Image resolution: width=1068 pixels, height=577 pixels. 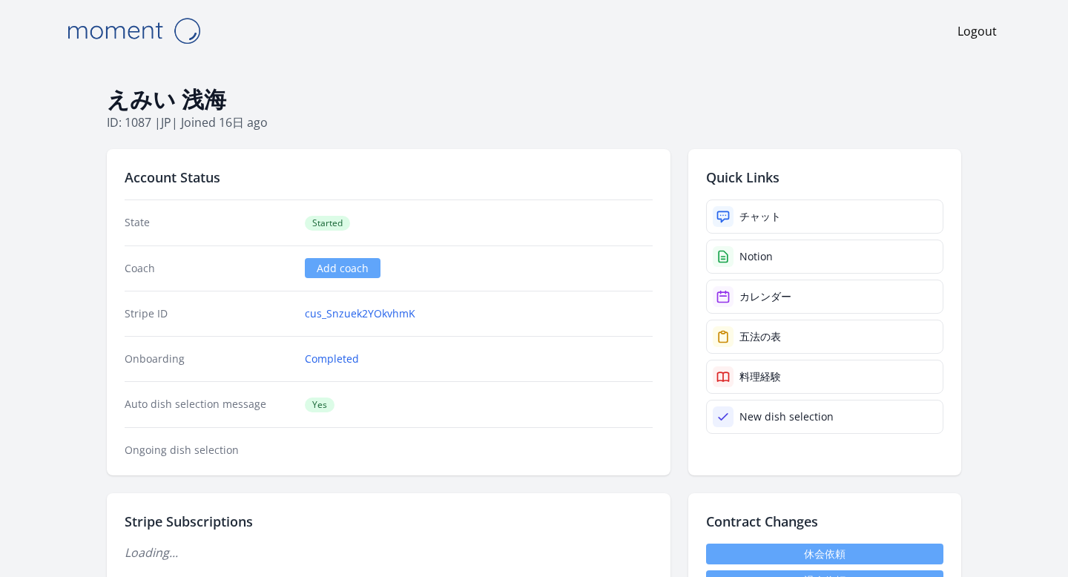 What do you see at coordinates (760, 337) in the screenshot?
I see `div: 五法の表` at bounding box center [760, 337].